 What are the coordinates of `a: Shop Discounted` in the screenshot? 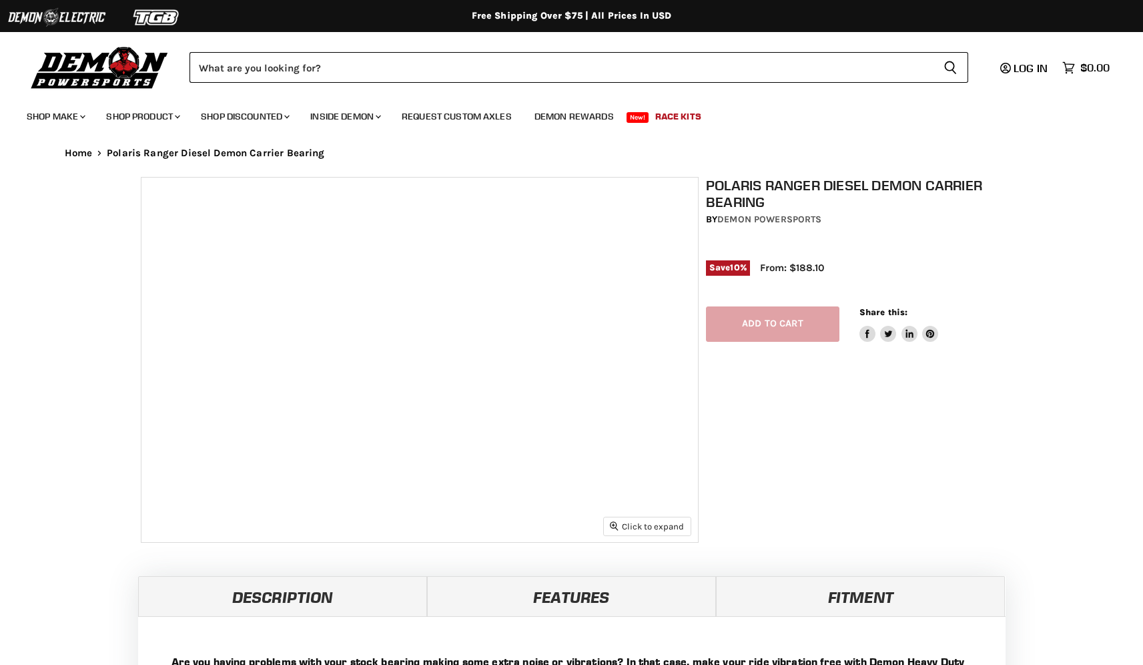 It's located at (244, 116).